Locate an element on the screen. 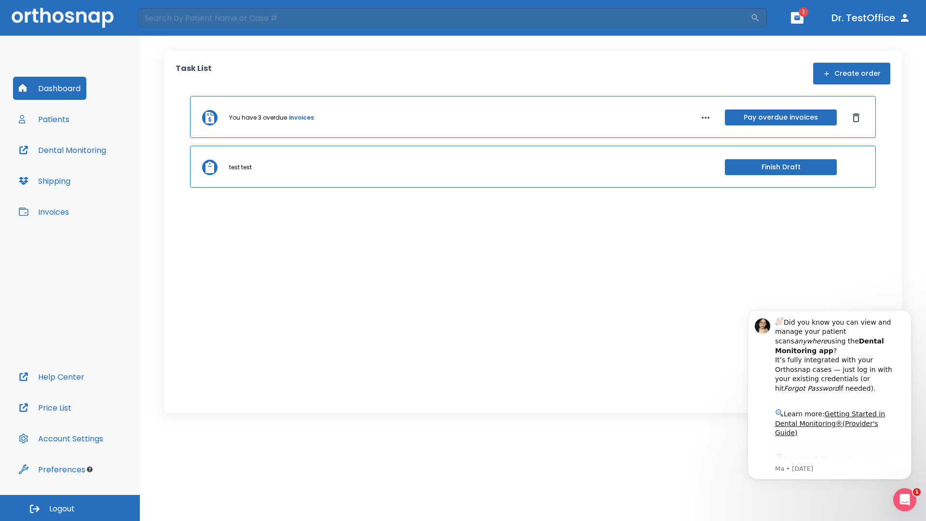 The height and width of the screenshot is (521, 926). p: test test is located at coordinates (240, 167).